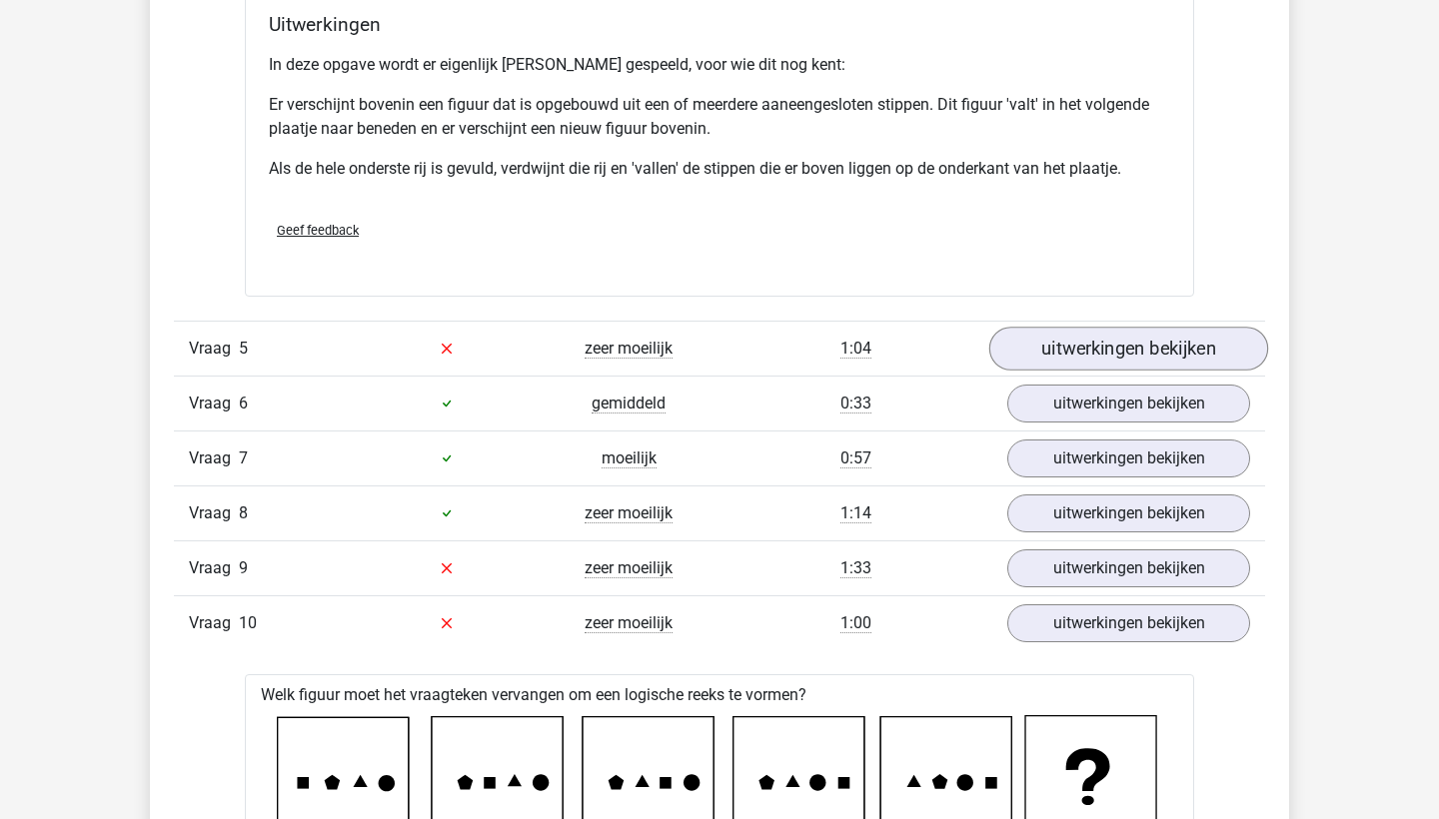 This screenshot has height=819, width=1439. What do you see at coordinates (243, 513) in the screenshot?
I see `span: 8` at bounding box center [243, 513].